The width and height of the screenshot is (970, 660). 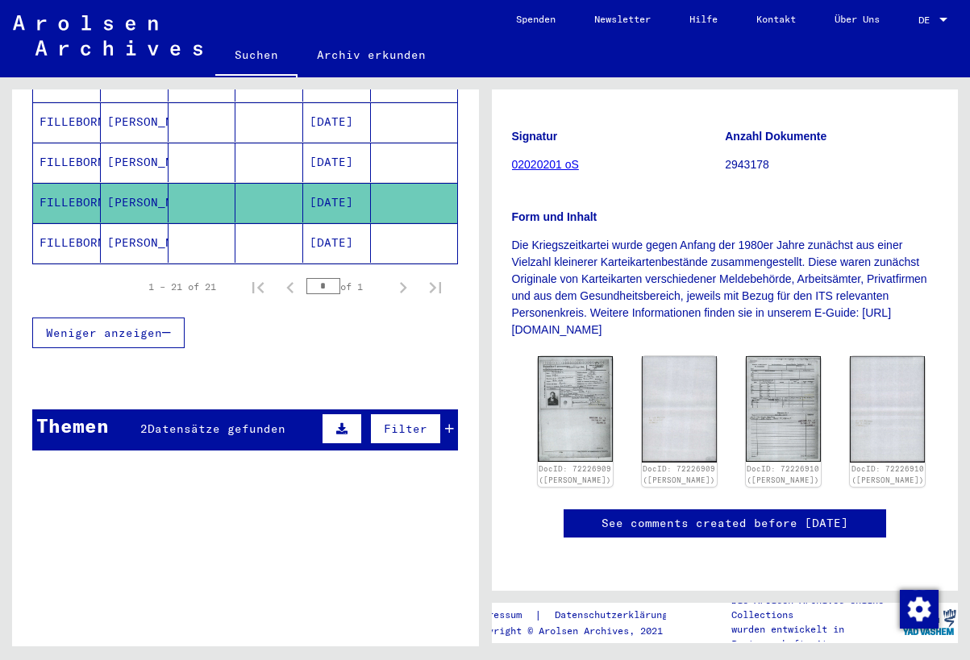 I want to click on span: DE, so click(x=927, y=20).